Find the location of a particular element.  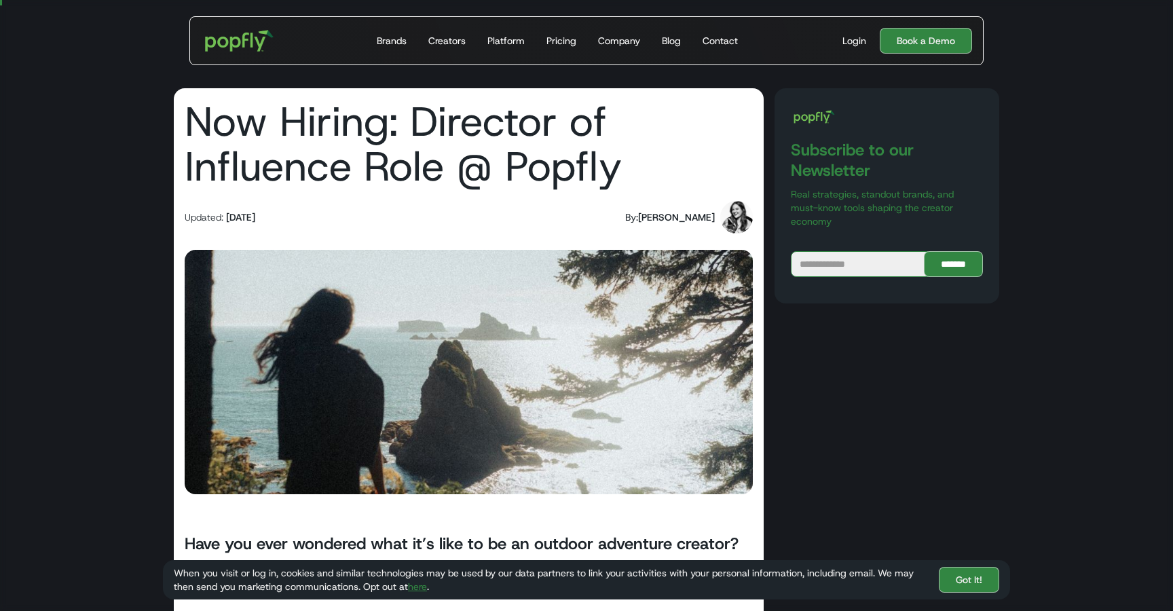

div: By: is located at coordinates (631, 217).